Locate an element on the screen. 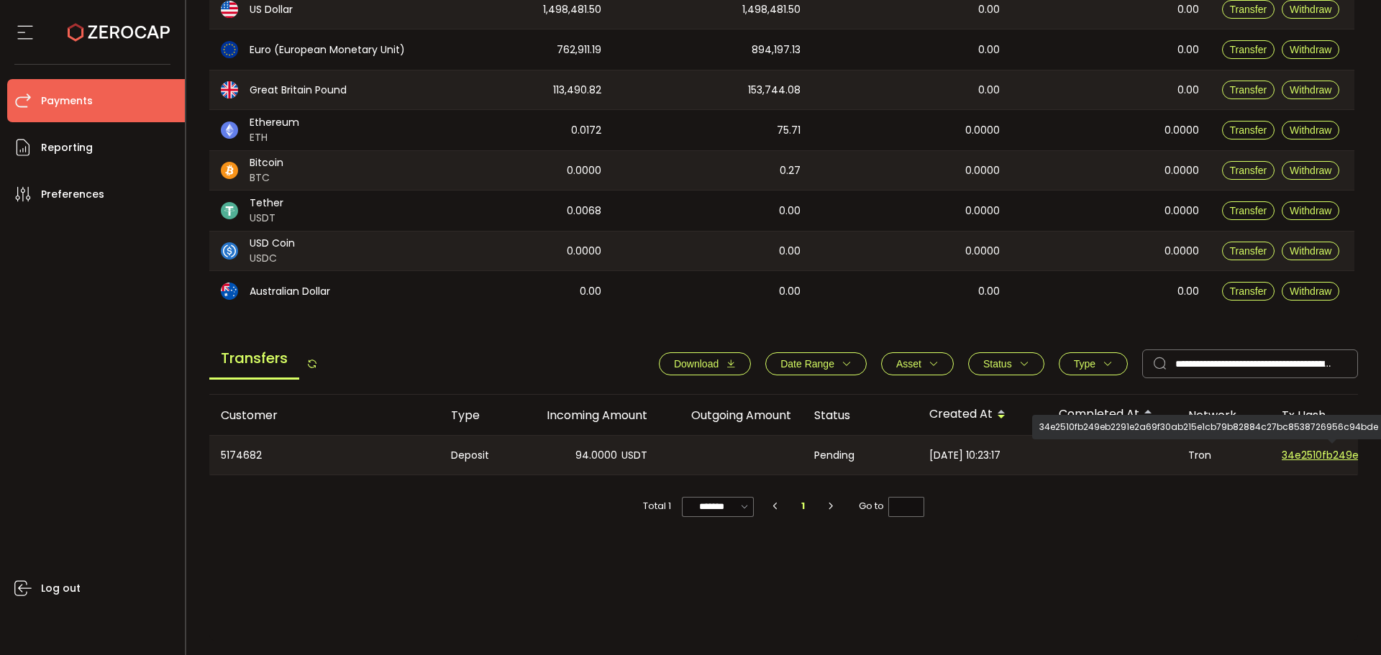  button: Status is located at coordinates (1006, 364).